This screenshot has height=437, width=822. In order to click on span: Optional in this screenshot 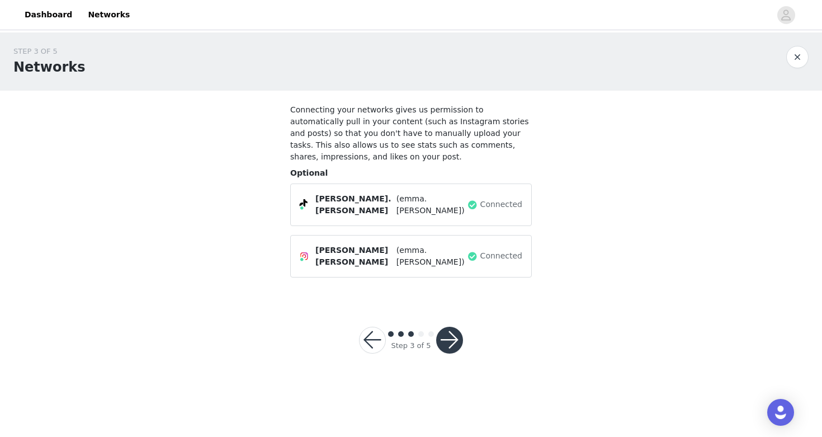, I will do `click(309, 173)`.